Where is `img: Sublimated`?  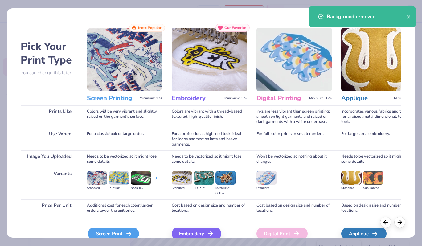 img: Sublimated is located at coordinates (374, 178).